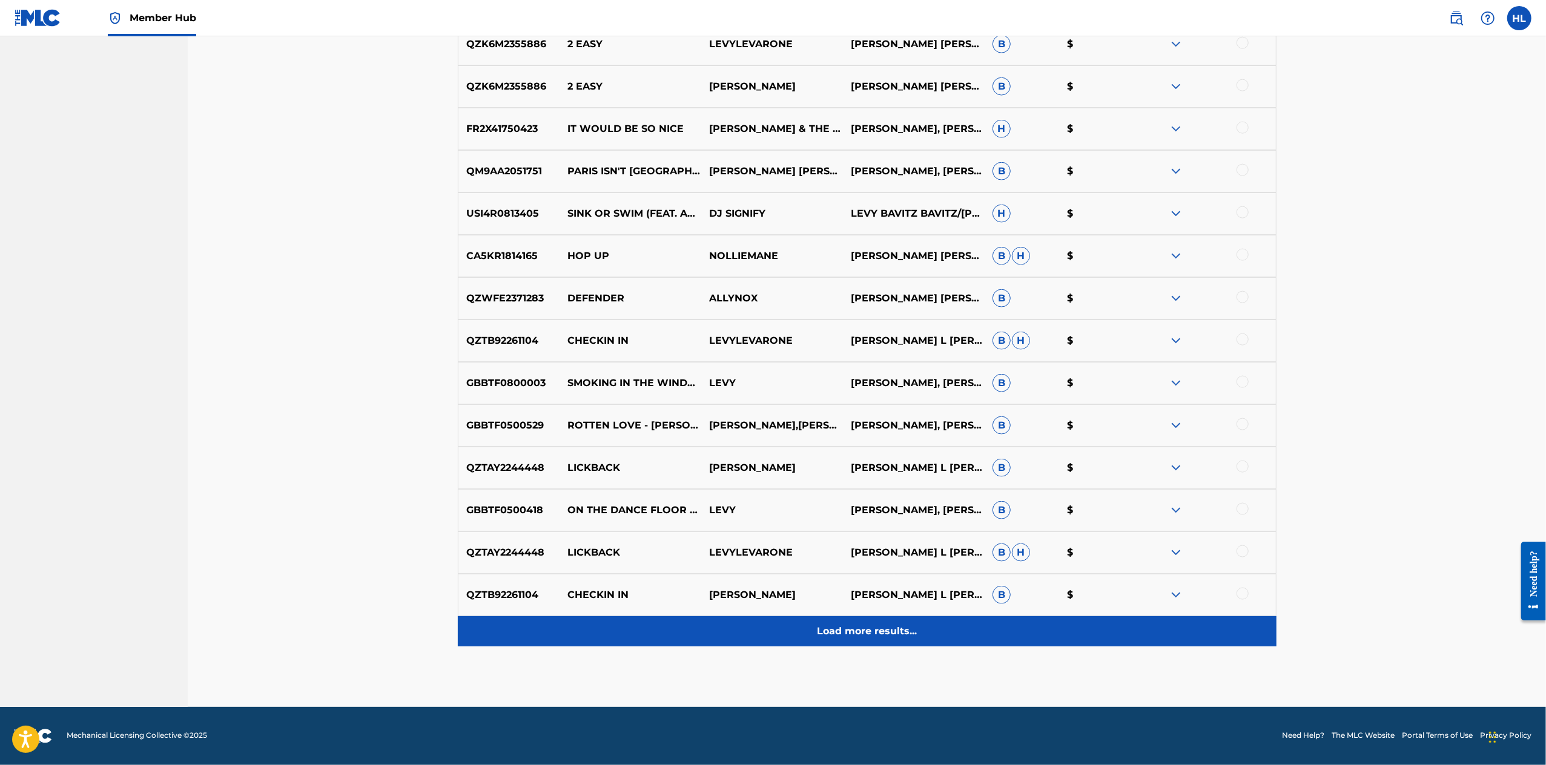 Image resolution: width=1546 pixels, height=765 pixels. I want to click on p: Load more results..., so click(866, 631).